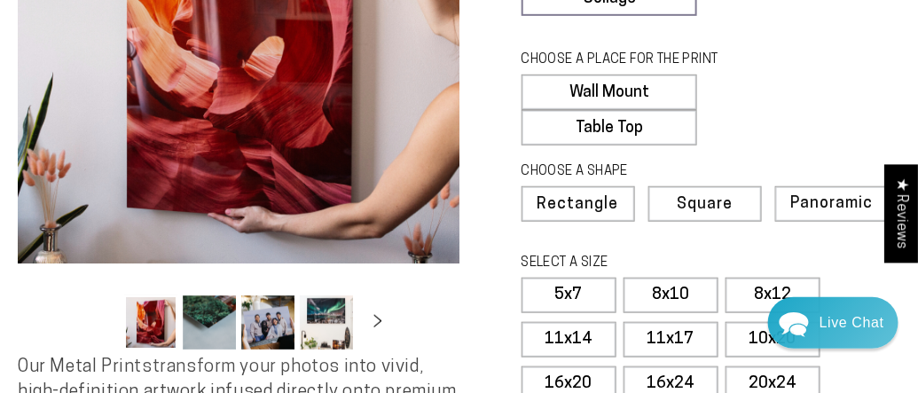 The height and width of the screenshot is (393, 918). What do you see at coordinates (268, 322) in the screenshot?
I see `button: Load image 3 in gallery view` at bounding box center [268, 322].